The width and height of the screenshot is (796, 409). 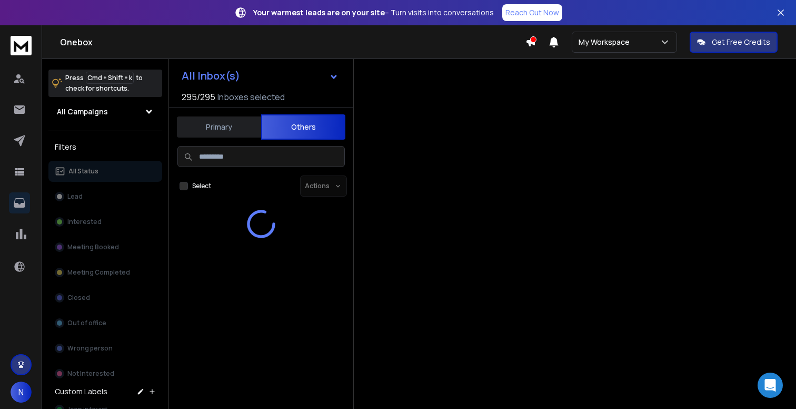 What do you see at coordinates (373, 13) in the screenshot?
I see `p: – Turn visits into conversations` at bounding box center [373, 13].